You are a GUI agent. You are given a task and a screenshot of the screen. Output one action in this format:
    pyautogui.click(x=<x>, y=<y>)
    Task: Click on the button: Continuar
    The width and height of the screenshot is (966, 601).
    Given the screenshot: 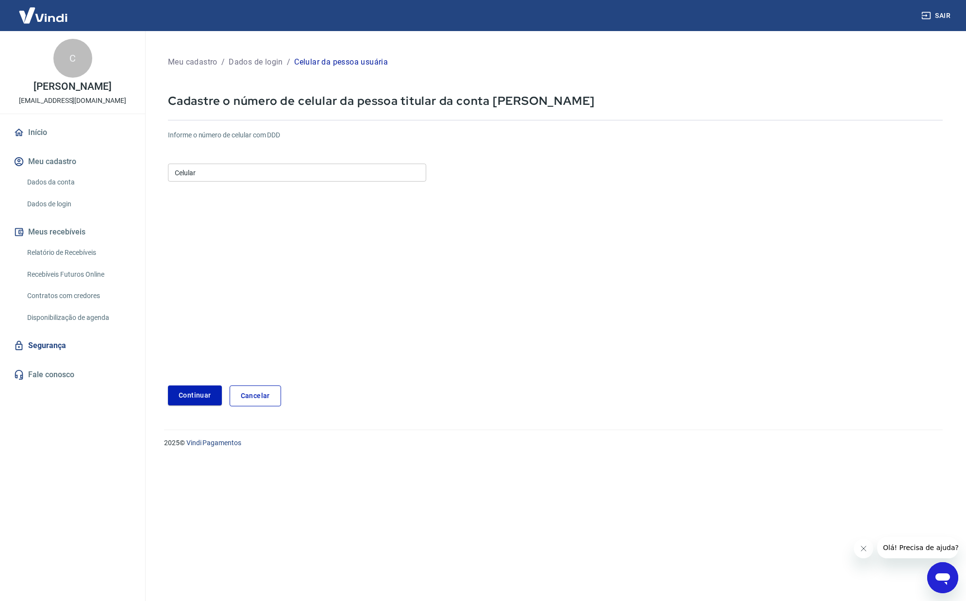 What is the action you would take?
    pyautogui.click(x=195, y=395)
    